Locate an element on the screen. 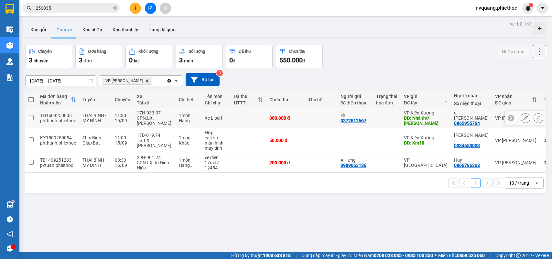 The height and width of the screenshot is (259, 552). div: Trạng thái is located at coordinates (387, 96).